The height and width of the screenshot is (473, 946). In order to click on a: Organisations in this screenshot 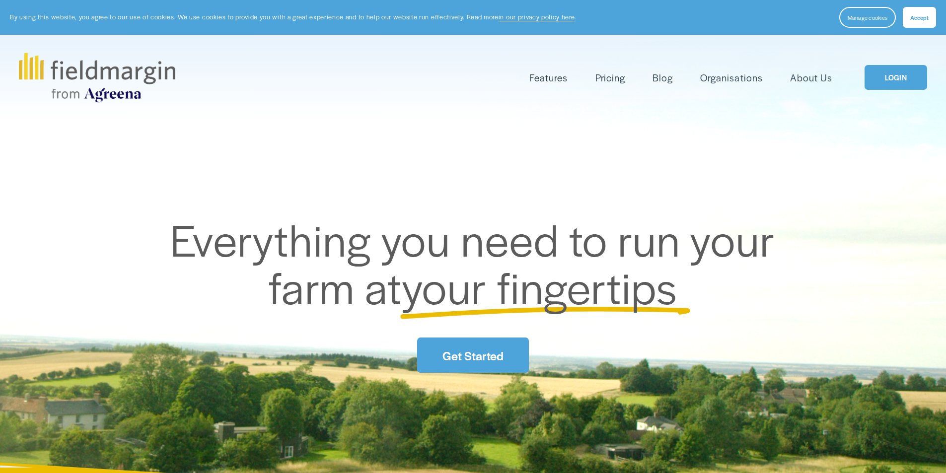, I will do `click(731, 77)`.